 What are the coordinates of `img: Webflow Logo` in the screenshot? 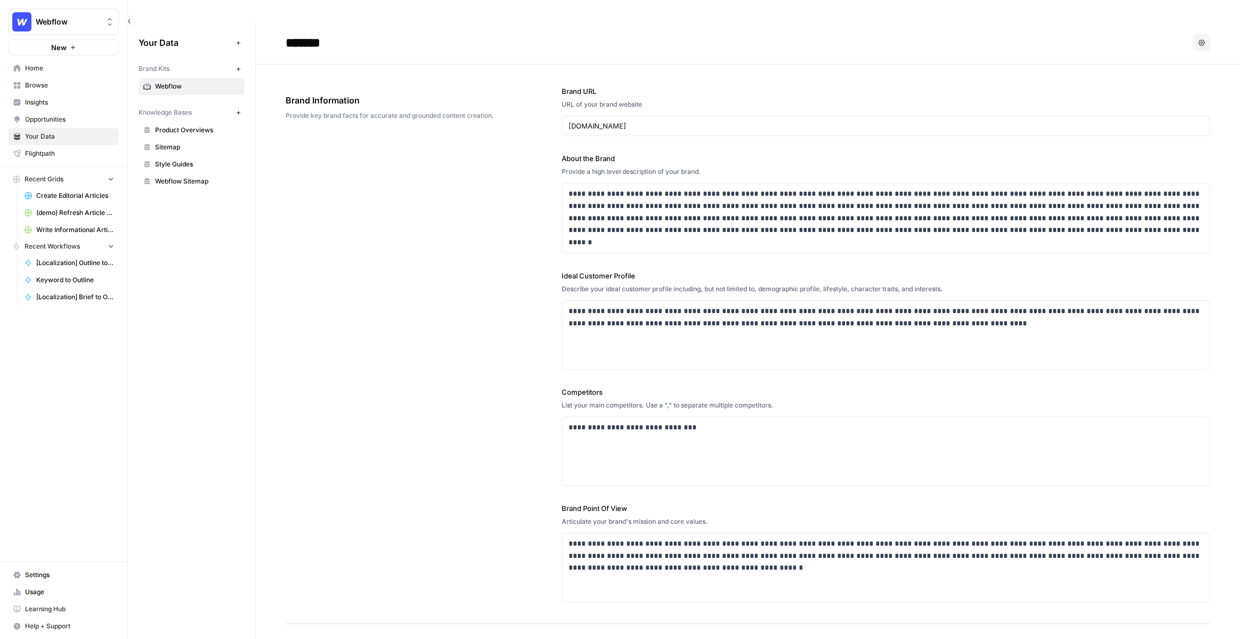 It's located at (22, 22).